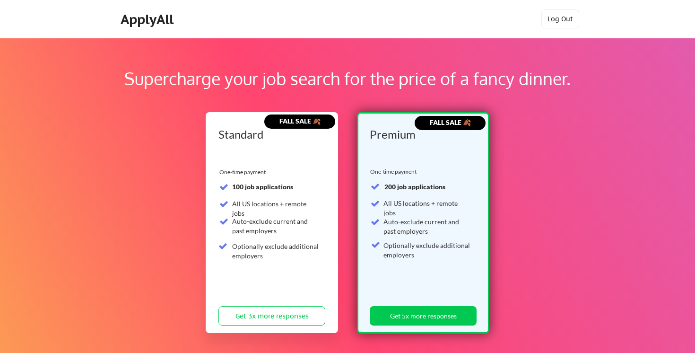  What do you see at coordinates (272, 315) in the screenshot?
I see `button: Get 3x more responses` at bounding box center [272, 315].